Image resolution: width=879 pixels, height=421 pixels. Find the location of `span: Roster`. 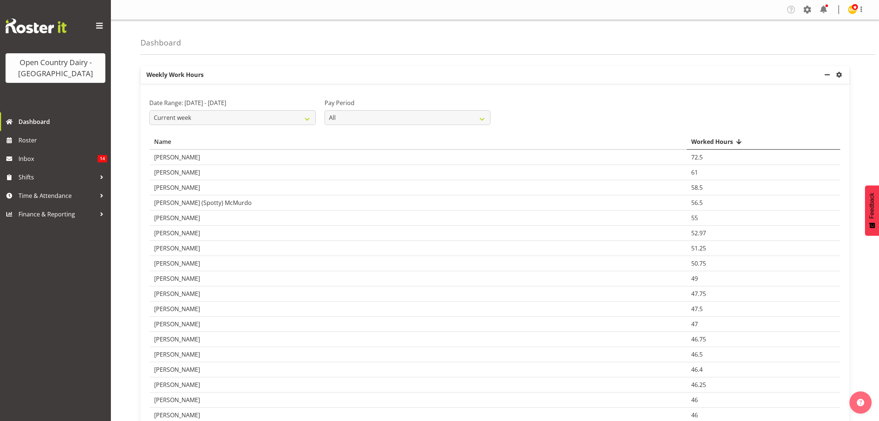

span: Roster is located at coordinates (63, 140).